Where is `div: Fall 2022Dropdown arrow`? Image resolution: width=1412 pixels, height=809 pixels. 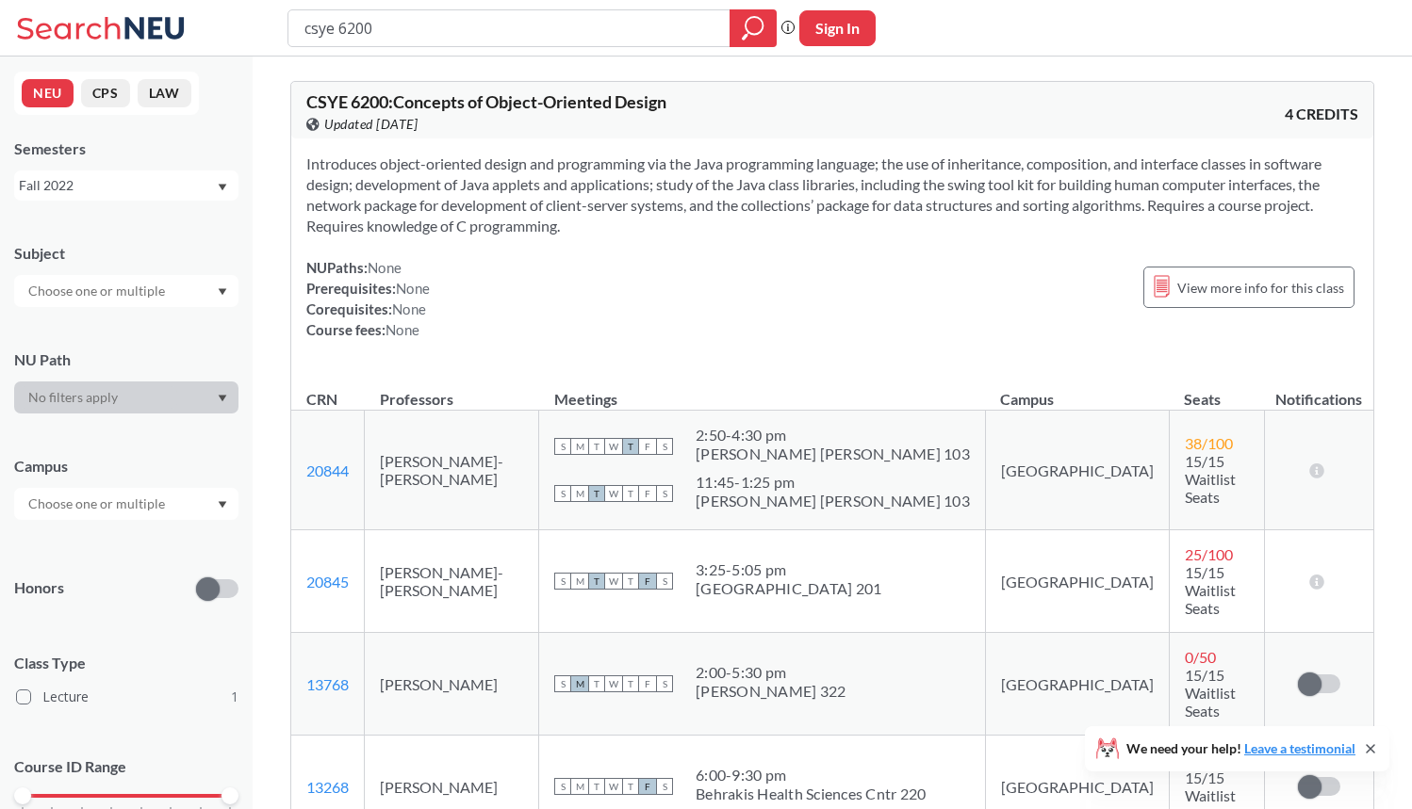 div: Fall 2022Dropdown arrow is located at coordinates (126, 186).